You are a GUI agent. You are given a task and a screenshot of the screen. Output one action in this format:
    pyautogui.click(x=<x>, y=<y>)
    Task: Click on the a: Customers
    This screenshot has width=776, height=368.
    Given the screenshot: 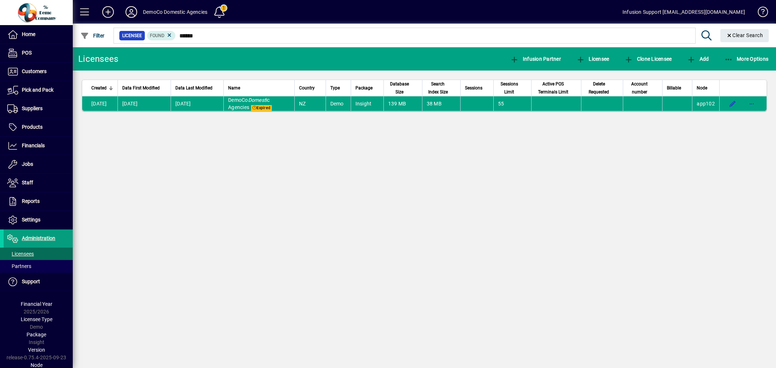 What is the action you would take?
    pyautogui.click(x=38, y=72)
    